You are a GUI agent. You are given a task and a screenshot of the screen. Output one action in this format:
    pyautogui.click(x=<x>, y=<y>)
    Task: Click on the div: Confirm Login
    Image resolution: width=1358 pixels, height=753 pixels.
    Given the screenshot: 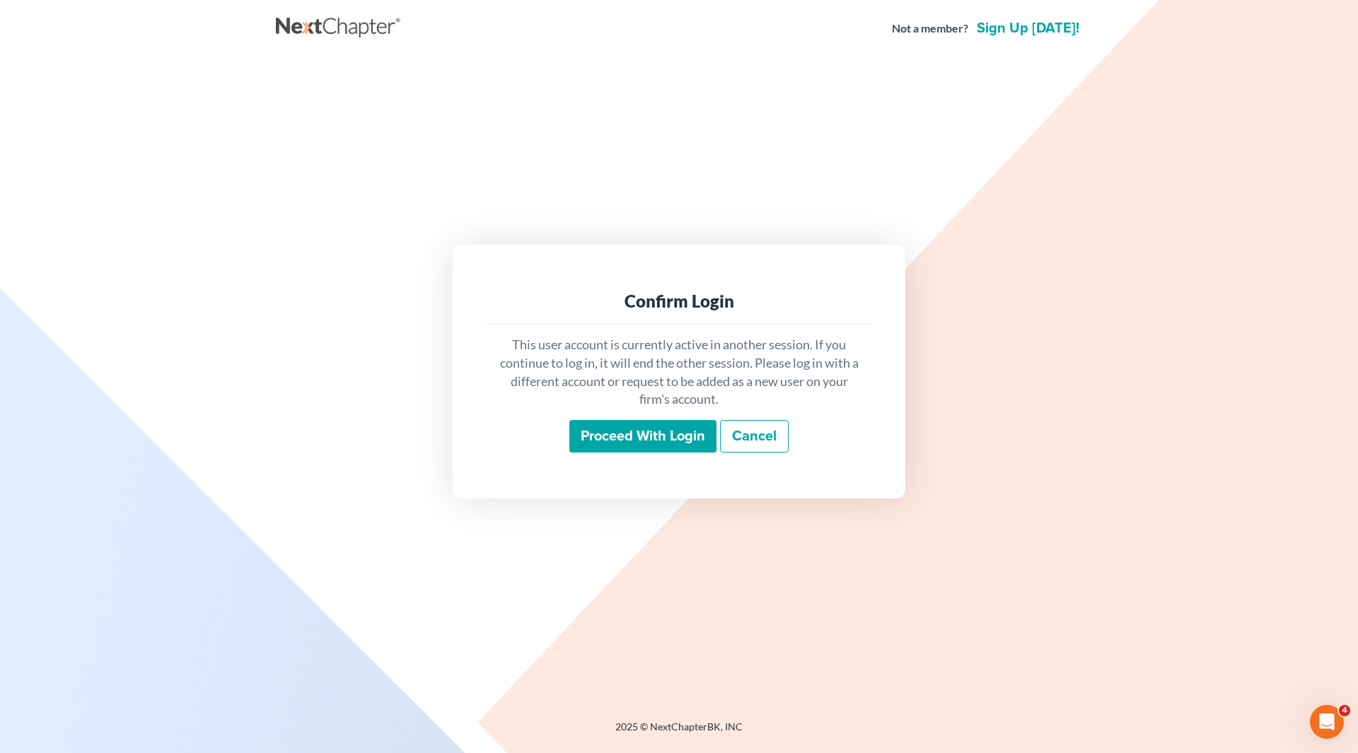 What is the action you would take?
    pyautogui.click(x=679, y=301)
    